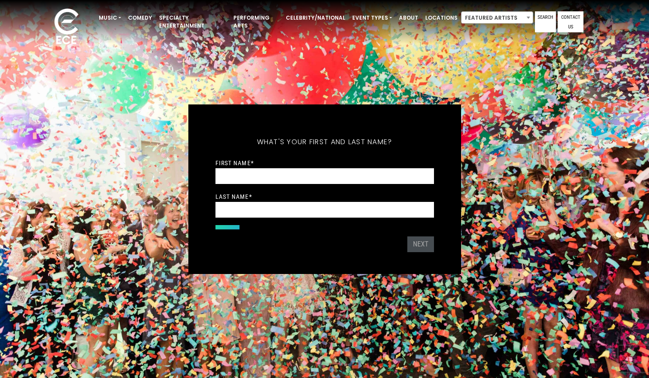 Image resolution: width=649 pixels, height=378 pixels. What do you see at coordinates (372, 18) in the screenshot?
I see `a: Event Types` at bounding box center [372, 18].